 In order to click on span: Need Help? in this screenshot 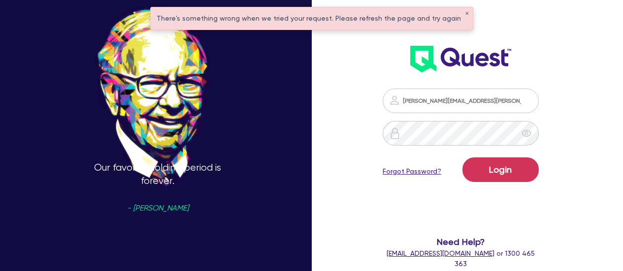, I will do `click(460, 242)`.